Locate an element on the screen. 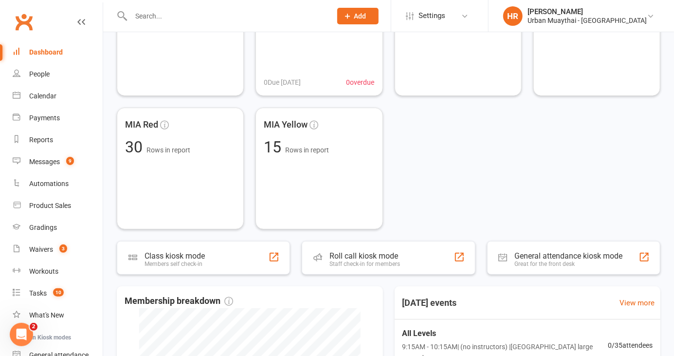 The height and width of the screenshot is (356, 674). button: Add is located at coordinates (357, 16).